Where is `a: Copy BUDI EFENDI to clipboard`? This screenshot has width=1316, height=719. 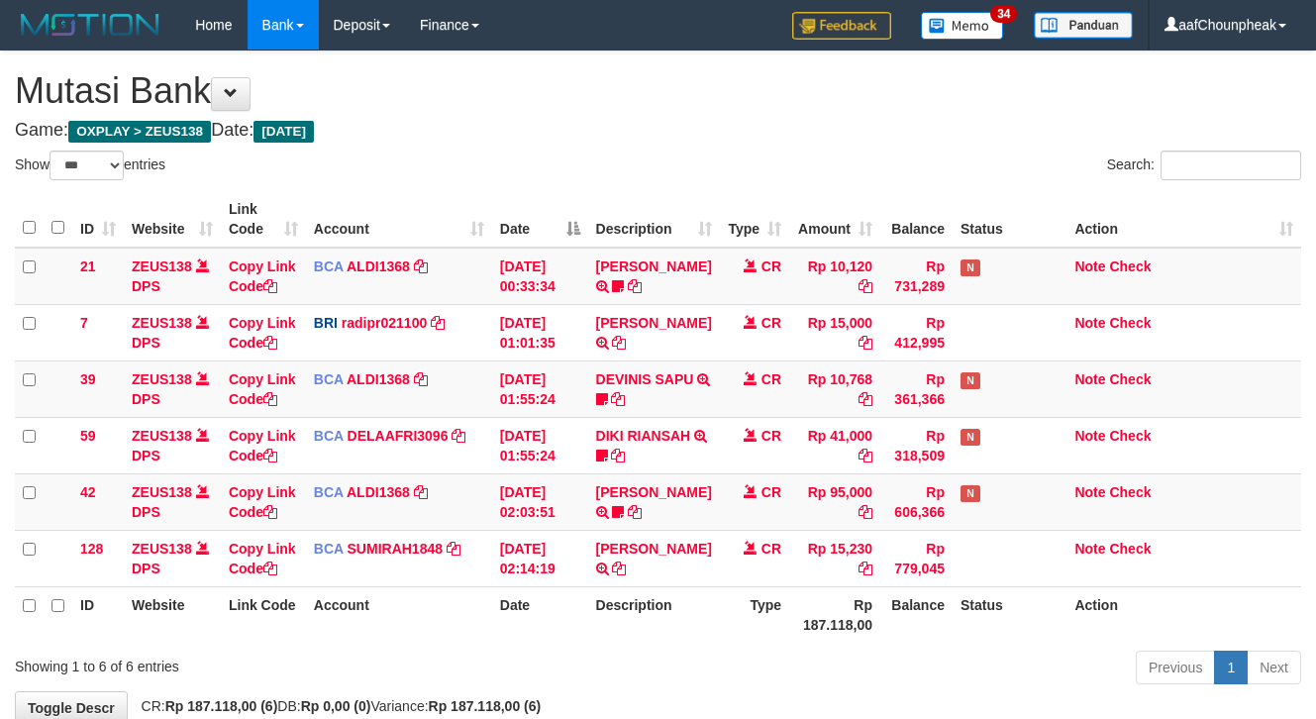
a: Copy BUDI EFENDI to clipboard is located at coordinates (619, 343).